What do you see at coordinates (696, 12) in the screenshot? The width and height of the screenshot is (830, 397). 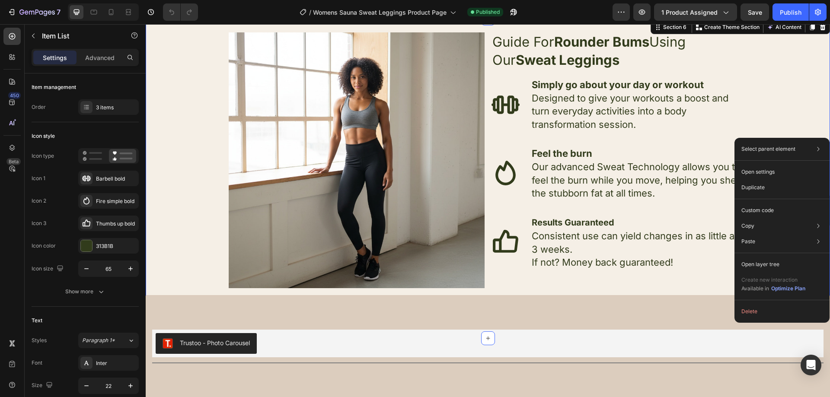 I see `button: 1 product assigned` at bounding box center [696, 12].